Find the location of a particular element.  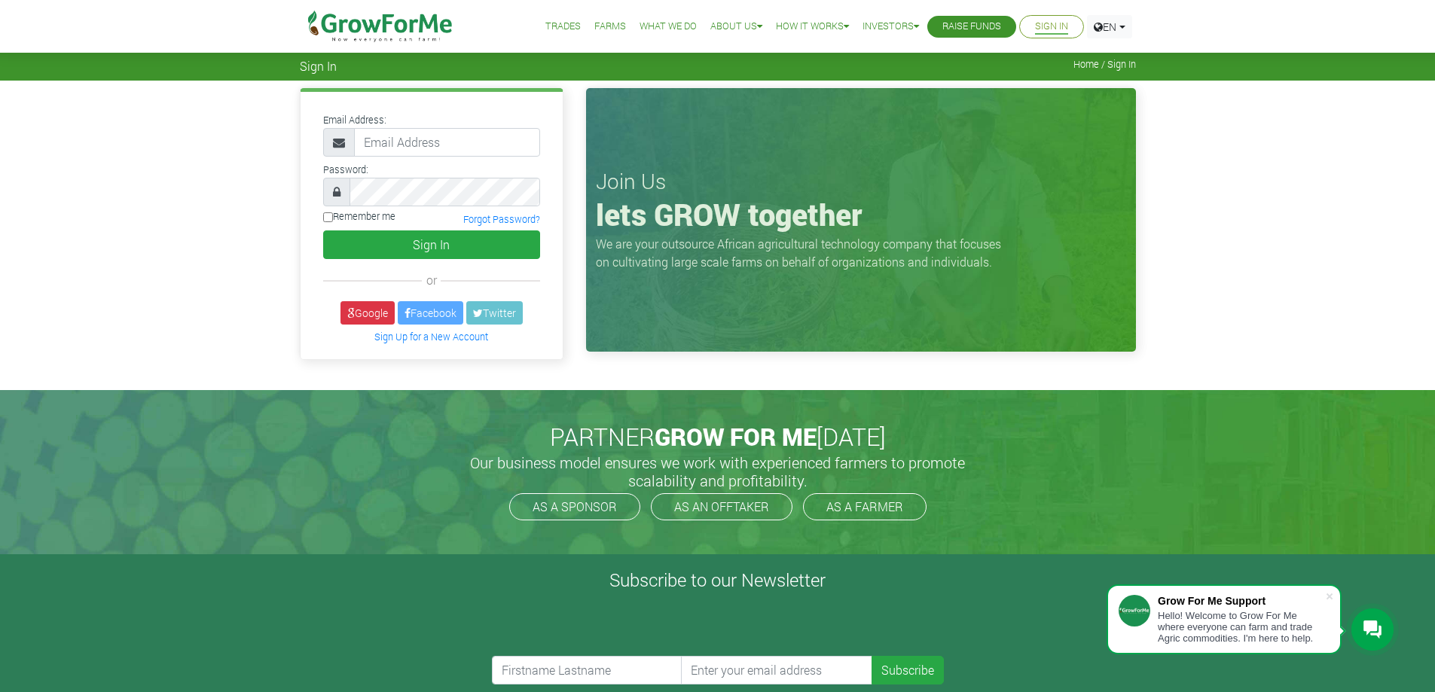

a: How it Works is located at coordinates (812, 26).